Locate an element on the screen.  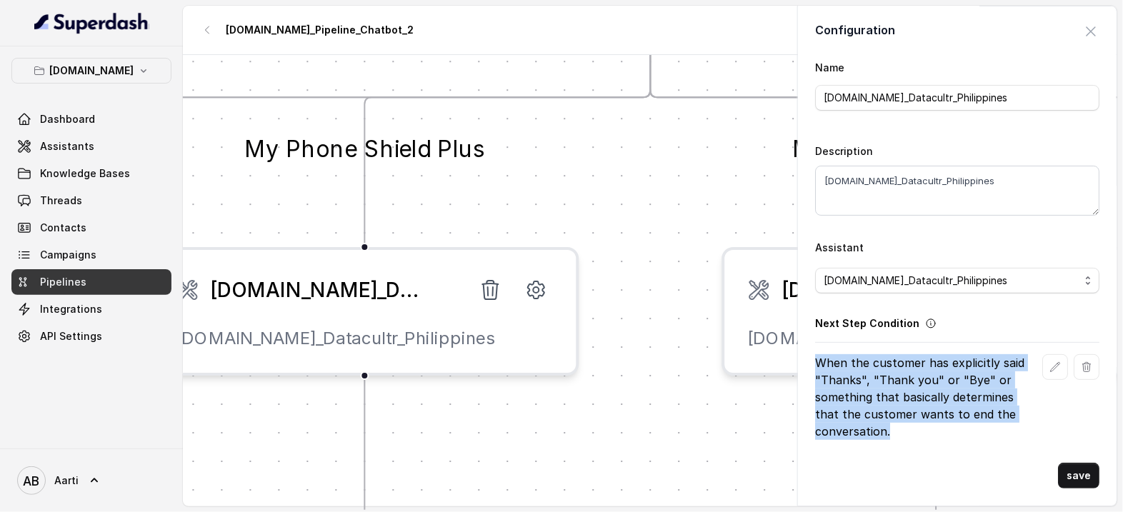
a: Assistants is located at coordinates (91, 147).